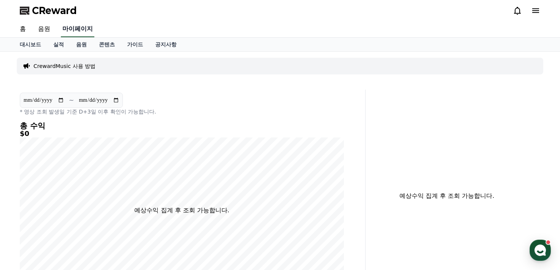 The height and width of the screenshot is (270, 560). I want to click on a: 마이페이지, so click(78, 29).